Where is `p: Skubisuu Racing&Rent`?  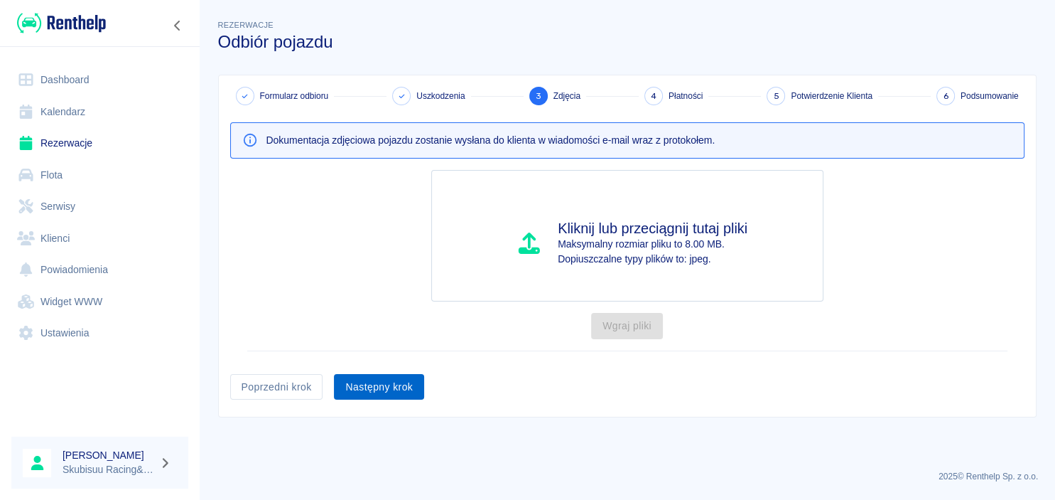
p: Skubisuu Racing&Rent is located at coordinates (108, 469).